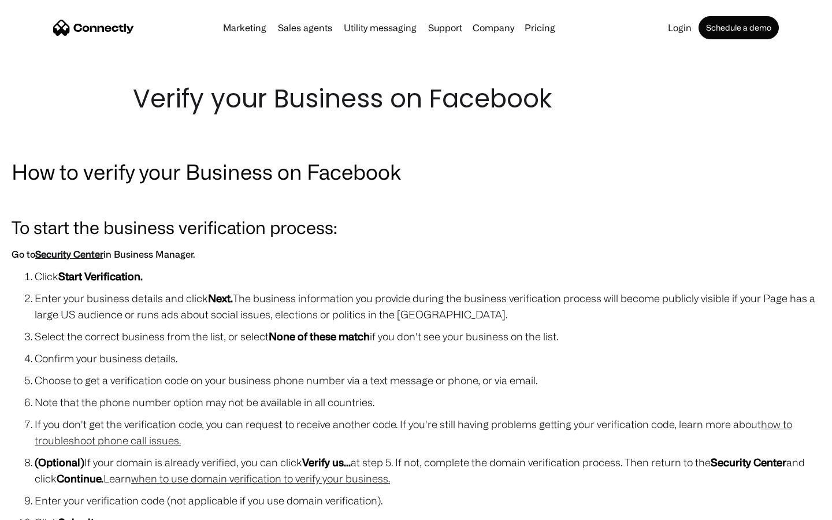  I want to click on a: Marketing, so click(244, 28).